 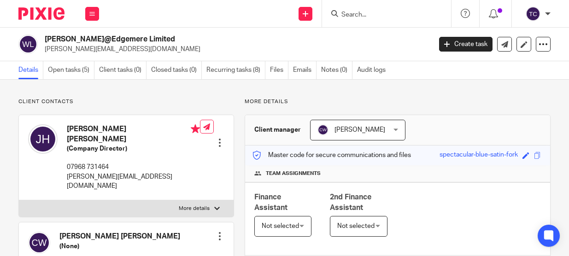 I want to click on a: Details, so click(x=31, y=70).